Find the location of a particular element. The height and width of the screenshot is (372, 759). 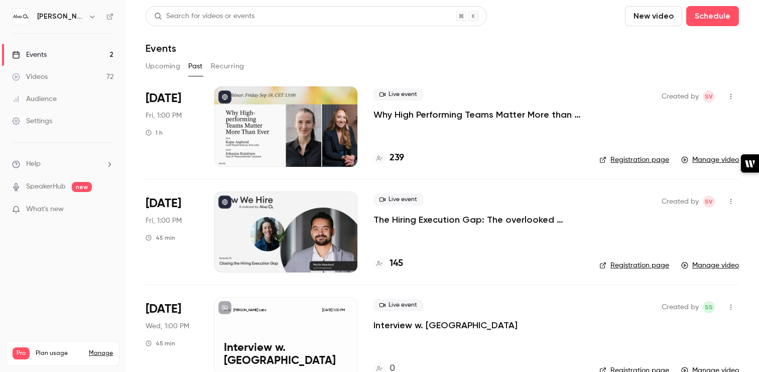

div: Videos is located at coordinates (30, 77).